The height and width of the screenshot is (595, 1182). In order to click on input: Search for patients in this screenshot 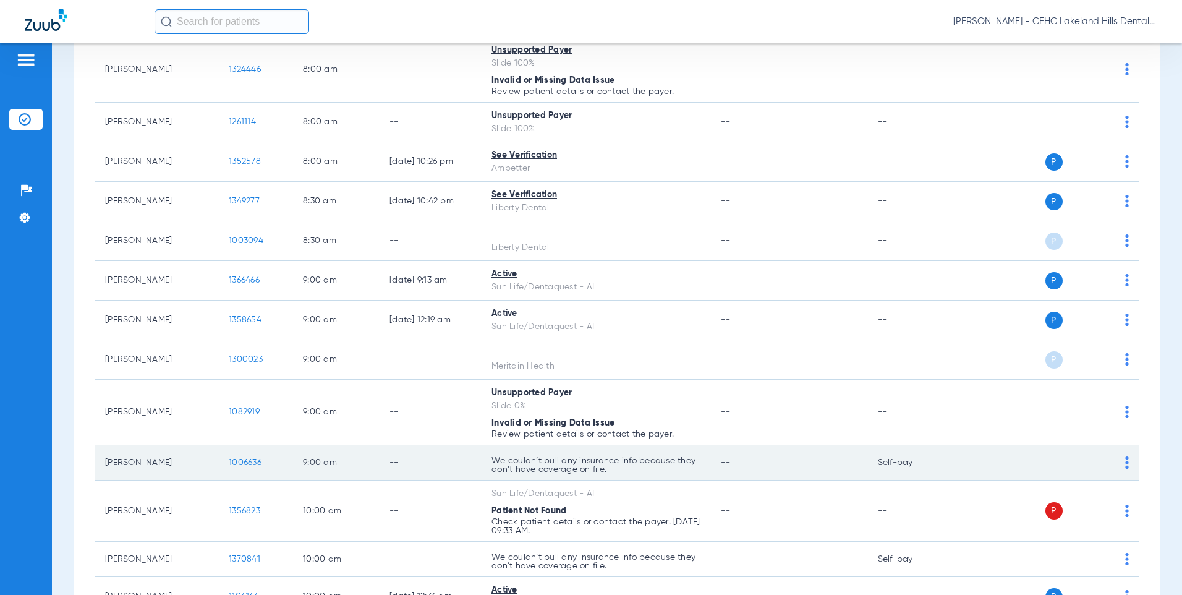, I will do `click(232, 22)`.